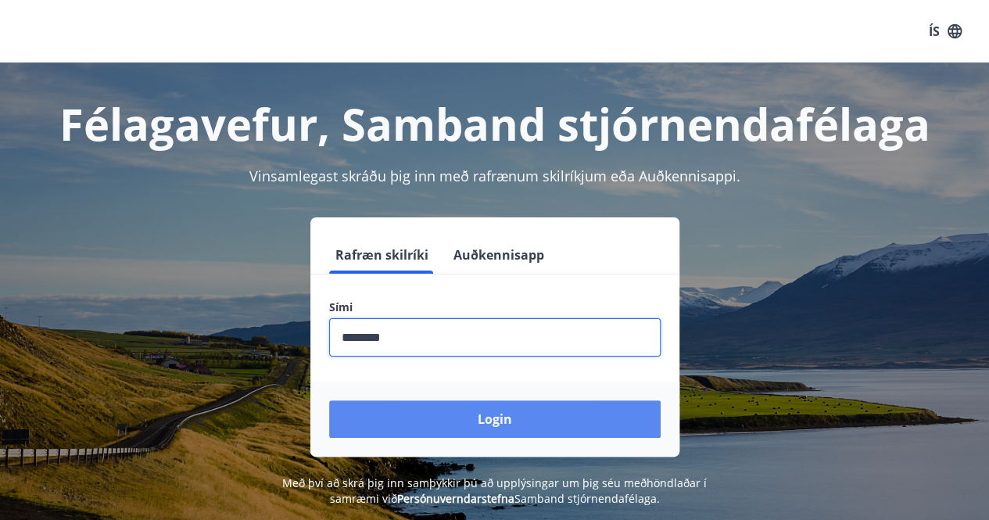 The image size is (989, 520). What do you see at coordinates (495, 419) in the screenshot?
I see `button: Login` at bounding box center [495, 419].